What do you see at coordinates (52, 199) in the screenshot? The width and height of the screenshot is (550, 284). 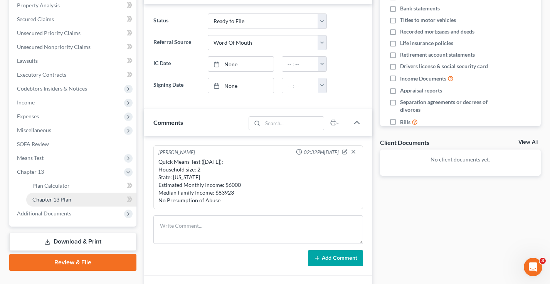 I see `span: Chapter 13 Plan` at bounding box center [52, 199].